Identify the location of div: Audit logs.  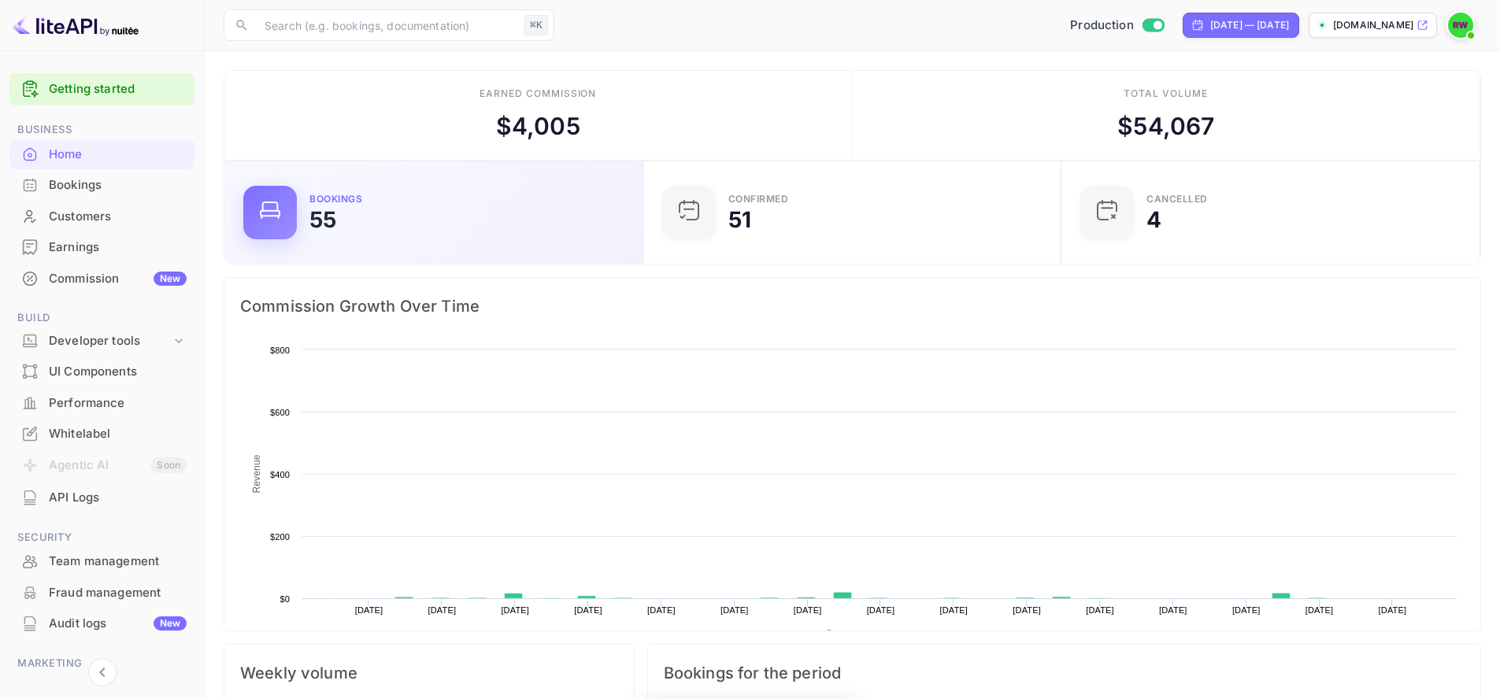
(117, 624).